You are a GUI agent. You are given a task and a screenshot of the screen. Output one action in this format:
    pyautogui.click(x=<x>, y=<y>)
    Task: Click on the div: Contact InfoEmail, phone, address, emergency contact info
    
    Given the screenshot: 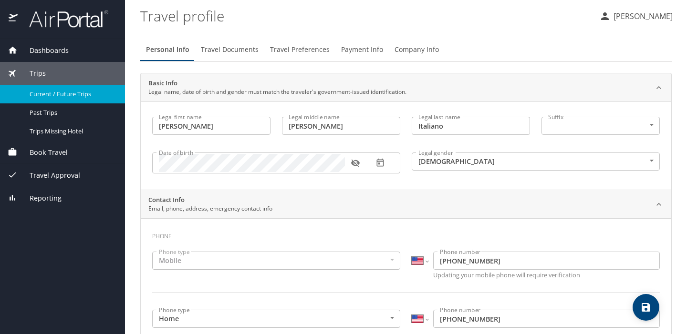 What is the action you would take?
    pyautogui.click(x=406, y=205)
    